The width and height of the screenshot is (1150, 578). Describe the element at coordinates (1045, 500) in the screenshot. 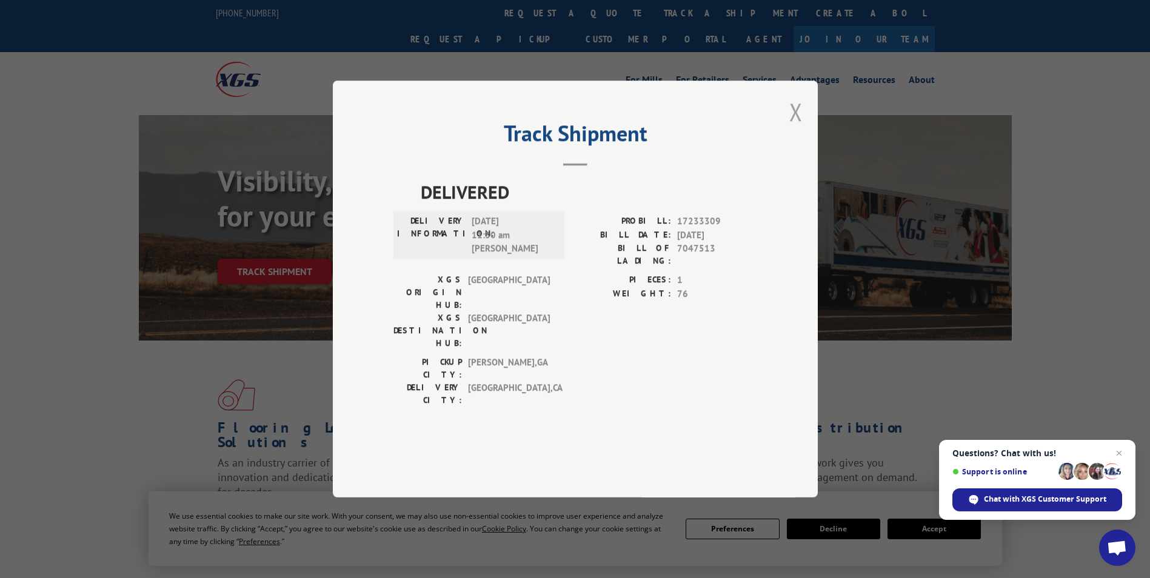

I see `span: Chat with XGS Customer Support` at that location.